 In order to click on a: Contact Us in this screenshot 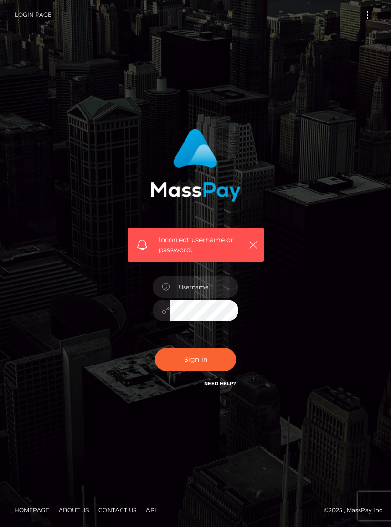, I will do `click(117, 510)`.